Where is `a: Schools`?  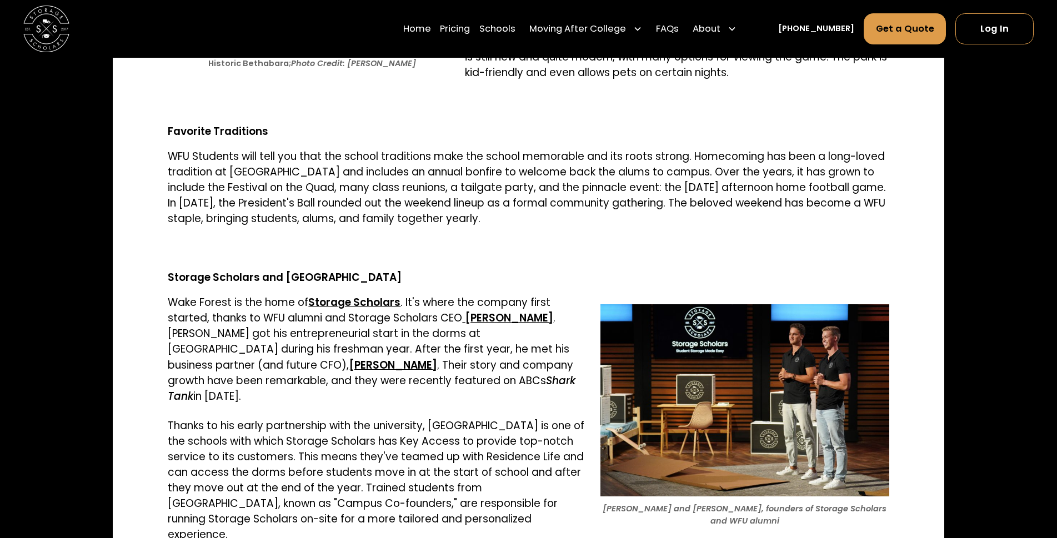
a: Schools is located at coordinates (497, 29).